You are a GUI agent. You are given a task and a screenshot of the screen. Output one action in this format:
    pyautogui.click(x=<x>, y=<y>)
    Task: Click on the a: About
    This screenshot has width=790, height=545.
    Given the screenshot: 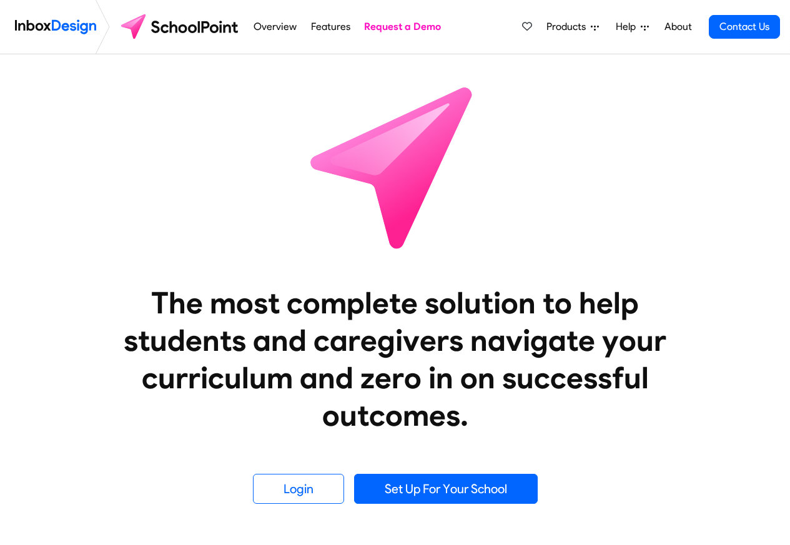 What is the action you would take?
    pyautogui.click(x=677, y=27)
    